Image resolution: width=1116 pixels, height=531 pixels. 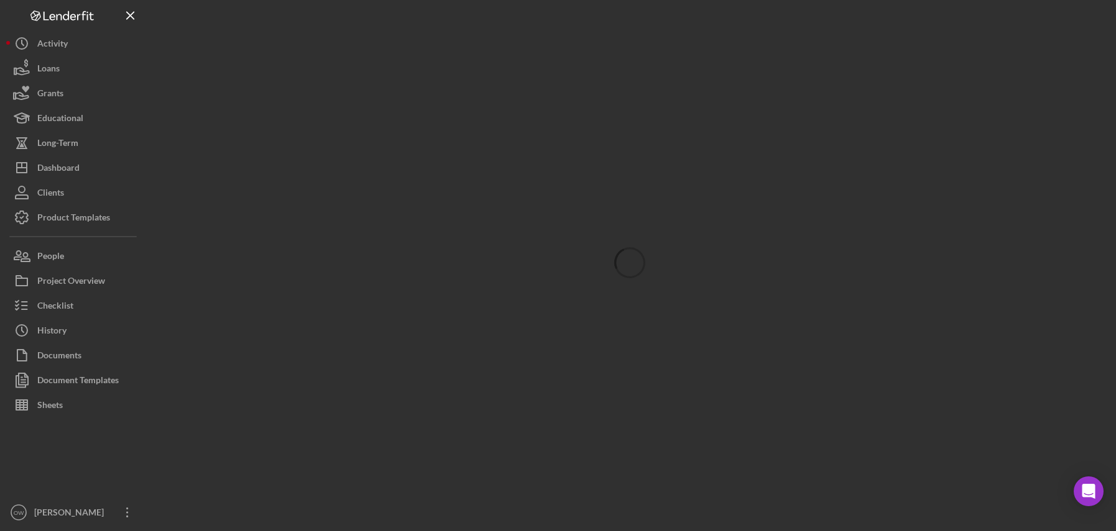 What do you see at coordinates (73, 219) in the screenshot?
I see `div: Product Templates` at bounding box center [73, 219].